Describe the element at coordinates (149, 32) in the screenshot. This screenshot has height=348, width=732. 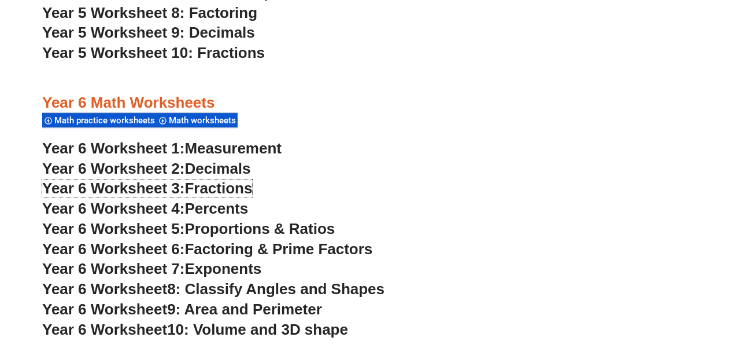
I see `a: Year 5 Worksheet 9: Decimals` at that location.